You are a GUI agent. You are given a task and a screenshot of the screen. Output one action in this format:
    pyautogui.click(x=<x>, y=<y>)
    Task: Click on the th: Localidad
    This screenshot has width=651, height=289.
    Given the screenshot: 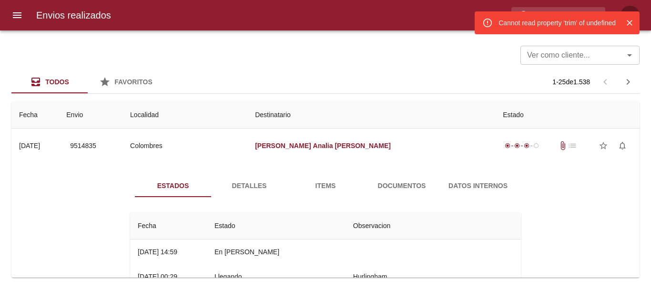 What is the action you would take?
    pyautogui.click(x=185, y=115)
    